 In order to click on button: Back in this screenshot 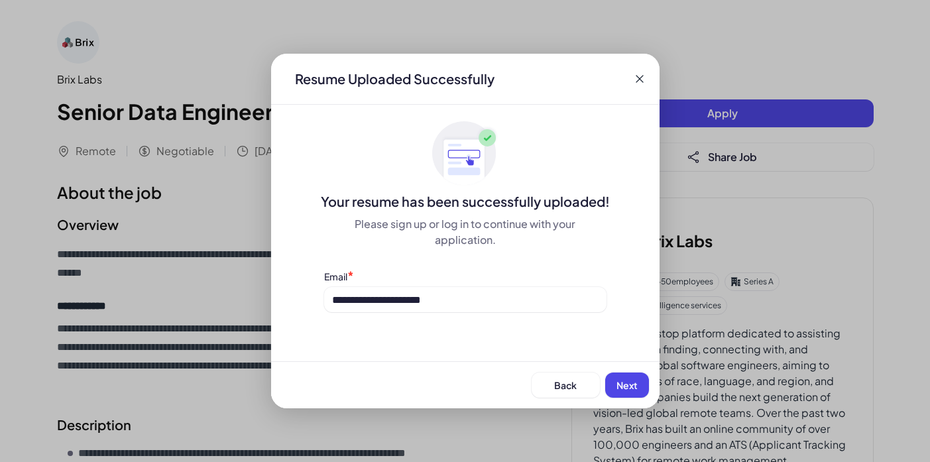, I will do `click(565, 385)`.